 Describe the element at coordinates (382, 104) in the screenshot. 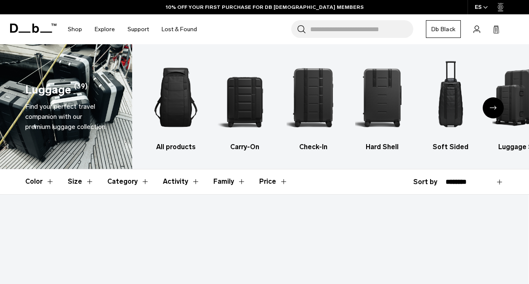

I see `a: Db Hard Shell` at that location.